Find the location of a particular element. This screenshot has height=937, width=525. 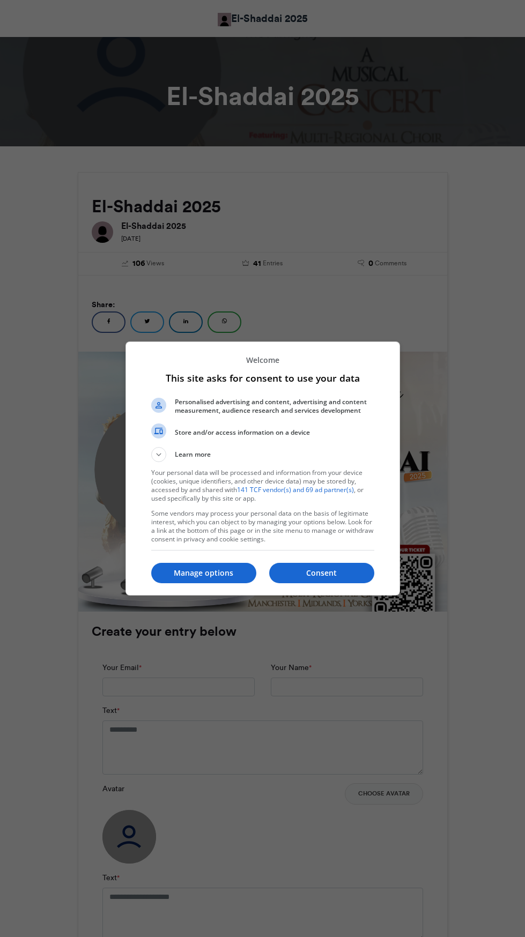

div: This site asks for consent to use your data is located at coordinates (263, 468).